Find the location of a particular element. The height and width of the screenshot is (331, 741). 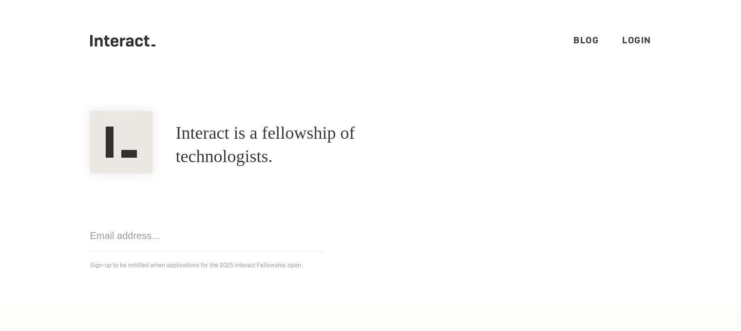

input: Email address... is located at coordinates (207, 236).